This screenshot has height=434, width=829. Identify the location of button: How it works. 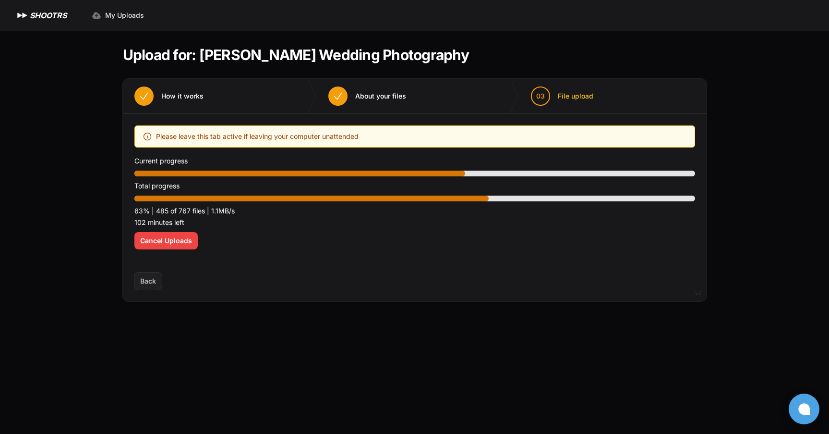
(169, 96).